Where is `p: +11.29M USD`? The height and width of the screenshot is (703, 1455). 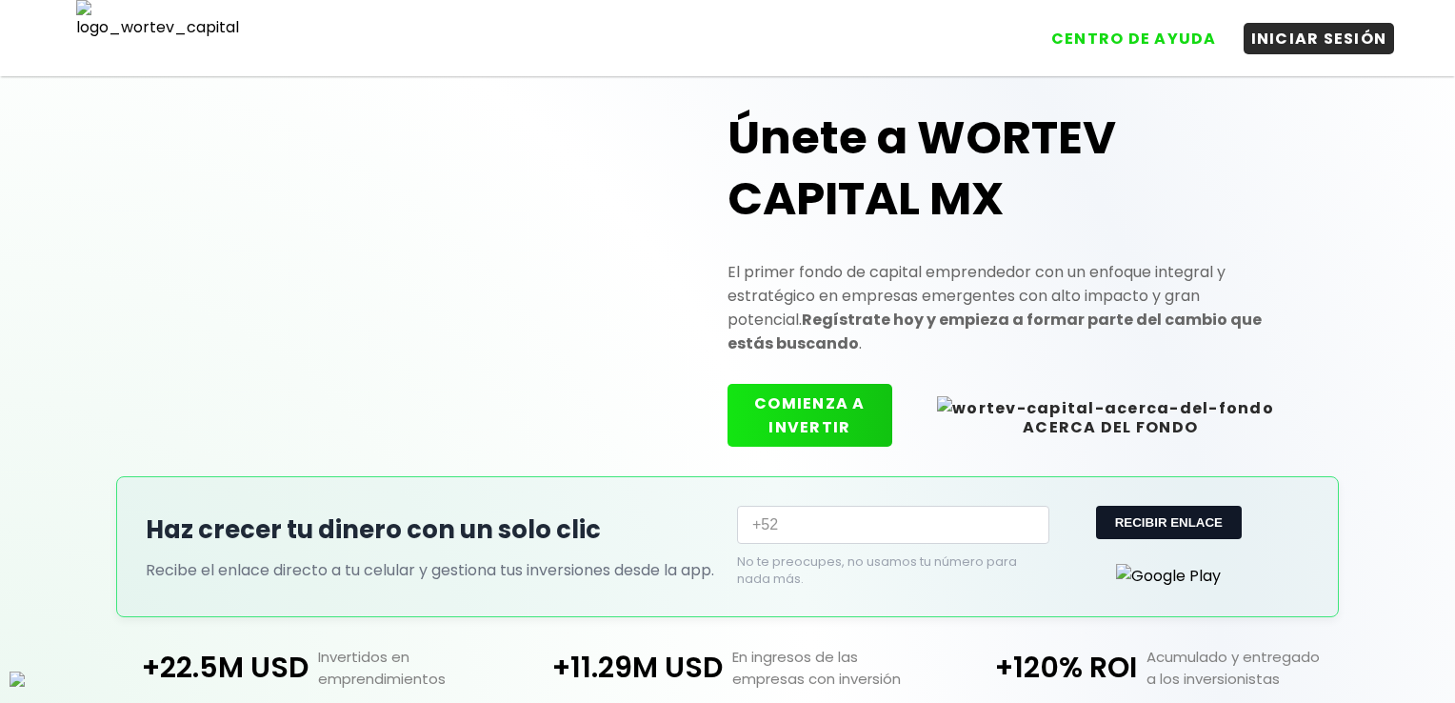
p: +11.29M USD is located at coordinates (621, 668).